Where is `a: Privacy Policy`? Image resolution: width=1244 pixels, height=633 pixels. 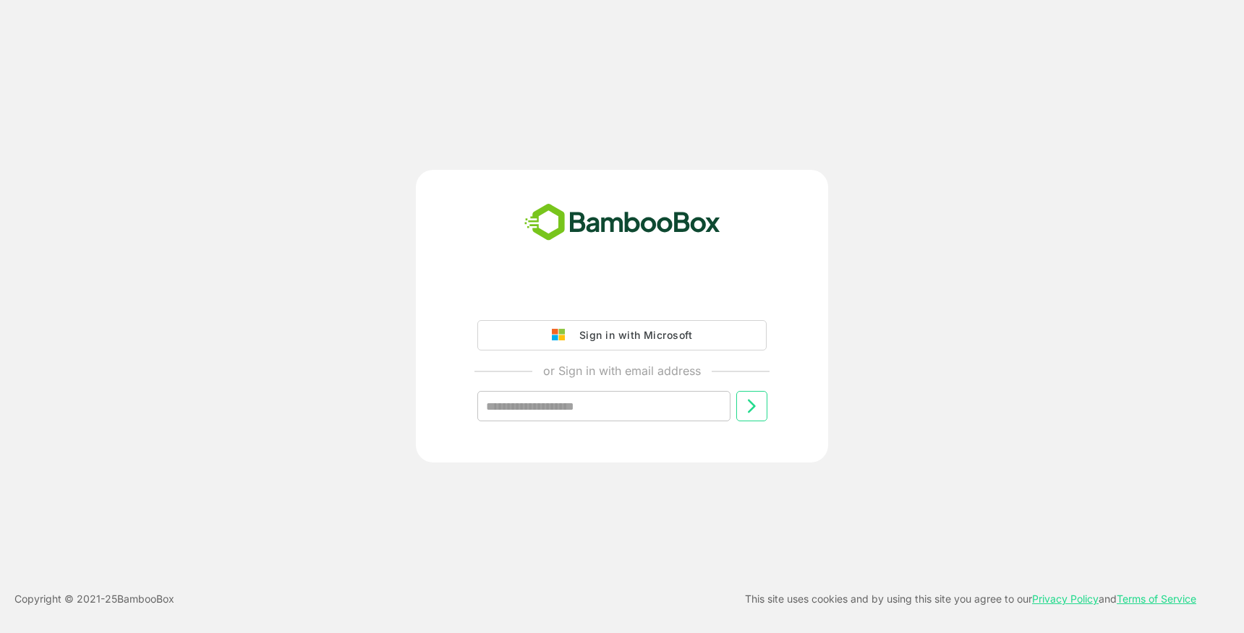
a: Privacy Policy is located at coordinates (1065, 599).